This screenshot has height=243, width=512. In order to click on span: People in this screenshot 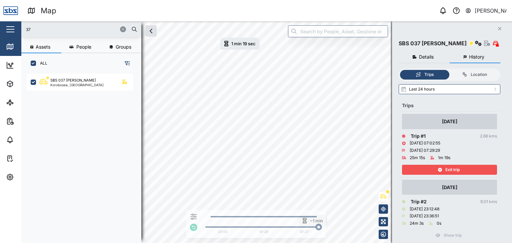, I will do `click(84, 47)`.